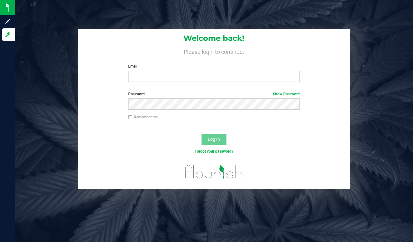 The height and width of the screenshot is (242, 413). What do you see at coordinates (136, 94) in the screenshot?
I see `span: Password` at bounding box center [136, 94].